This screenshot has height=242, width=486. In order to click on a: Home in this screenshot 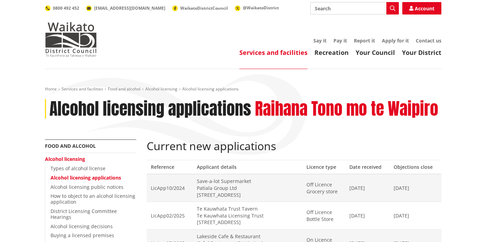, I will do `click(51, 89)`.